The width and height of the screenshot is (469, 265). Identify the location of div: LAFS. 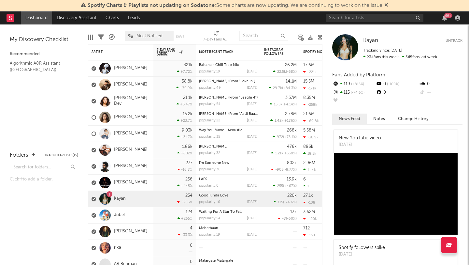
(228, 179).